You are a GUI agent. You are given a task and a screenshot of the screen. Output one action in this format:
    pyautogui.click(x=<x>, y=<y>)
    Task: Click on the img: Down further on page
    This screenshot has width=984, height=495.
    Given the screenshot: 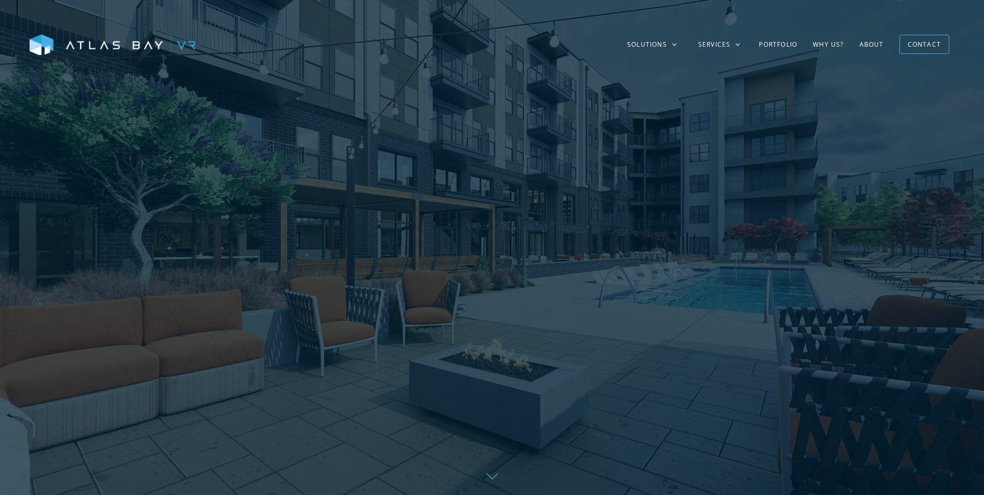 What is the action you would take?
    pyautogui.click(x=492, y=476)
    